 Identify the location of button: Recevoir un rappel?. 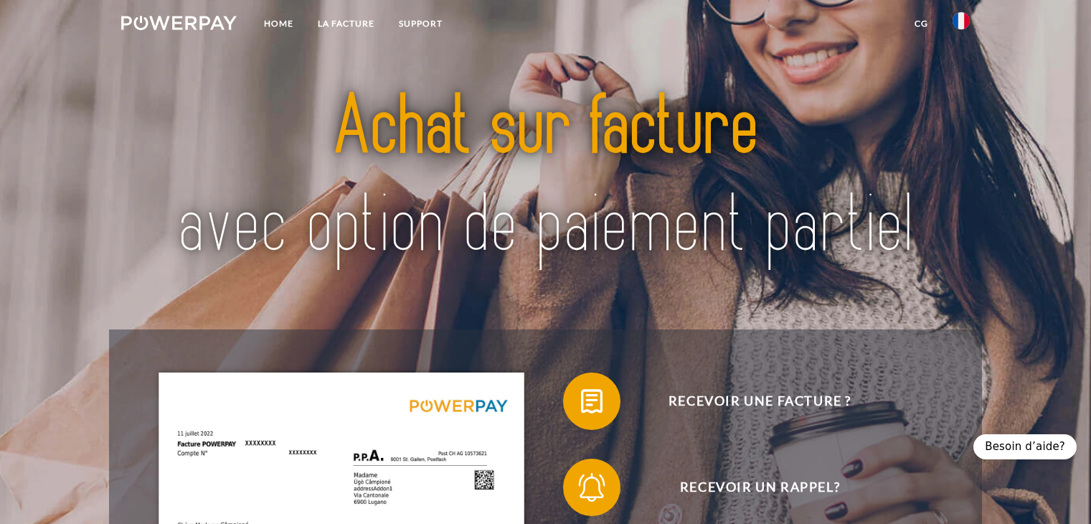
(750, 487).